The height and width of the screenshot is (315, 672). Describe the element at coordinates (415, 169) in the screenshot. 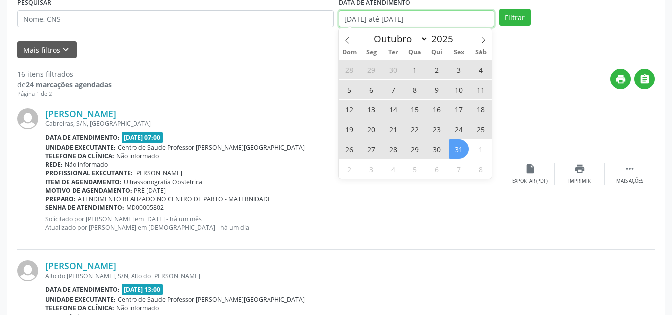

I see `span: Novembro 5, 2025` at that location.